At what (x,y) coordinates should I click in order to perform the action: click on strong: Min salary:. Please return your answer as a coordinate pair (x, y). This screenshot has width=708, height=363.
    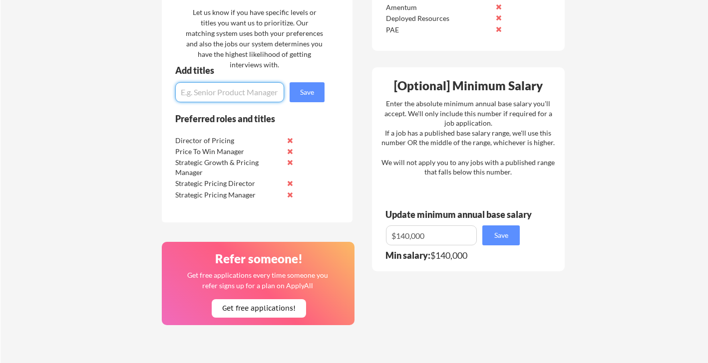
    Looking at the image, I should click on (408, 256).